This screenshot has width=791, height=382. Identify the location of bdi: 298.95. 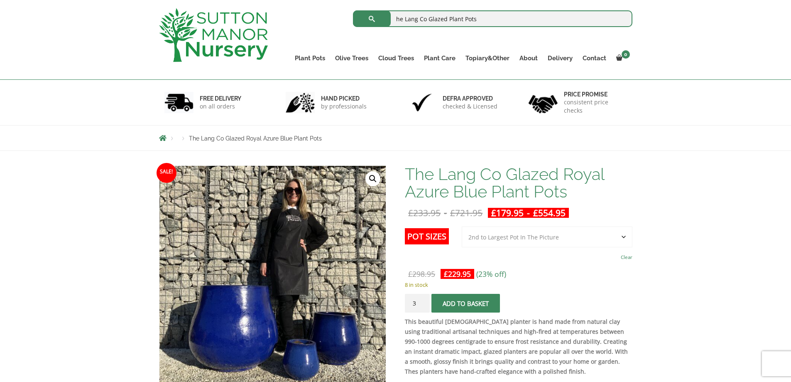
(421, 274).